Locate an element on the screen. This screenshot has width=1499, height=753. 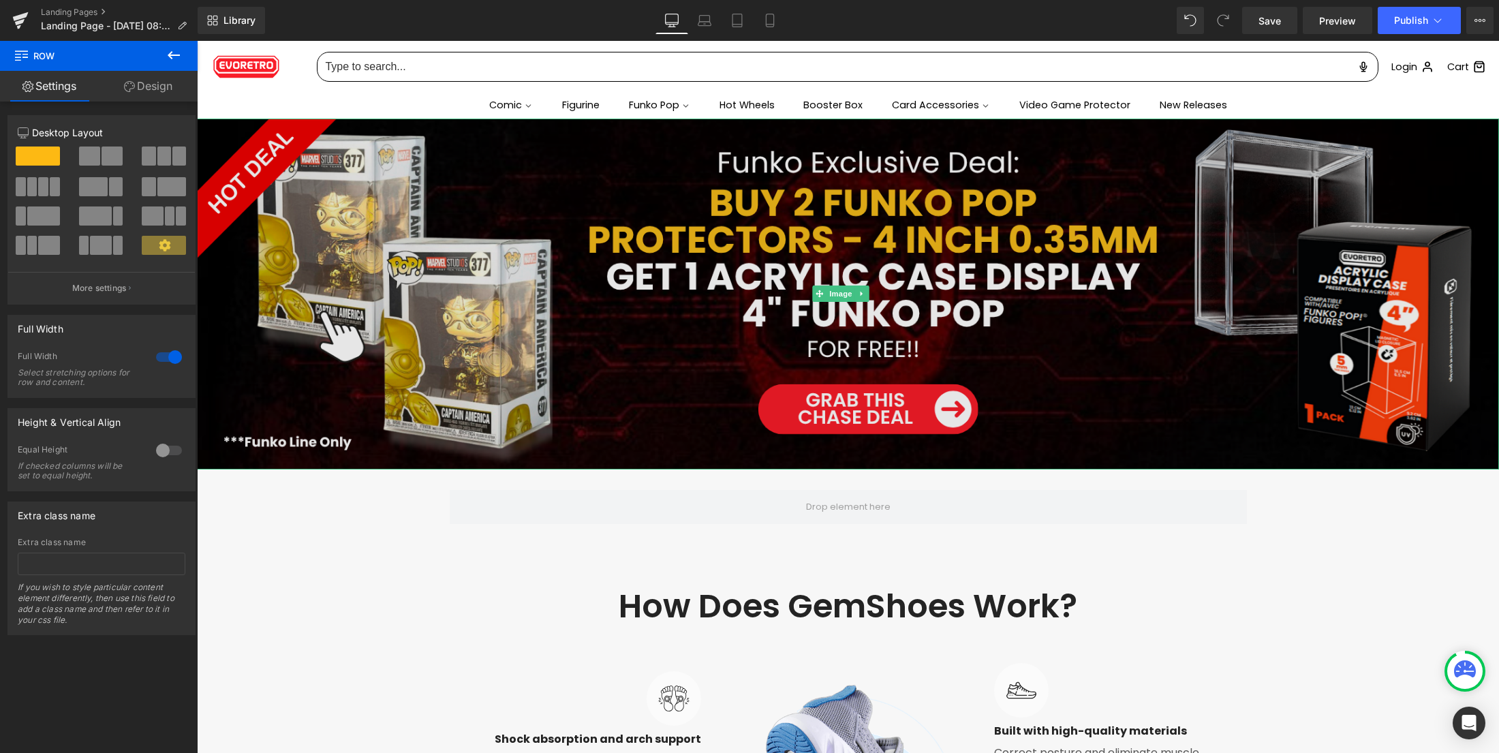
a: Desktop is located at coordinates (672, 20).